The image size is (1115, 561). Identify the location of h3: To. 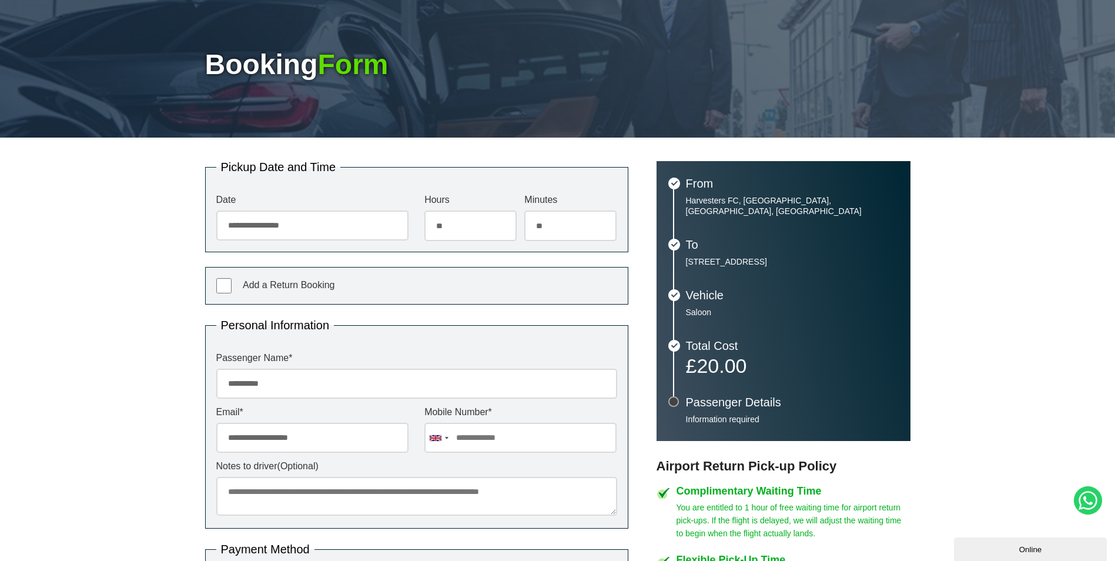
(792, 245).